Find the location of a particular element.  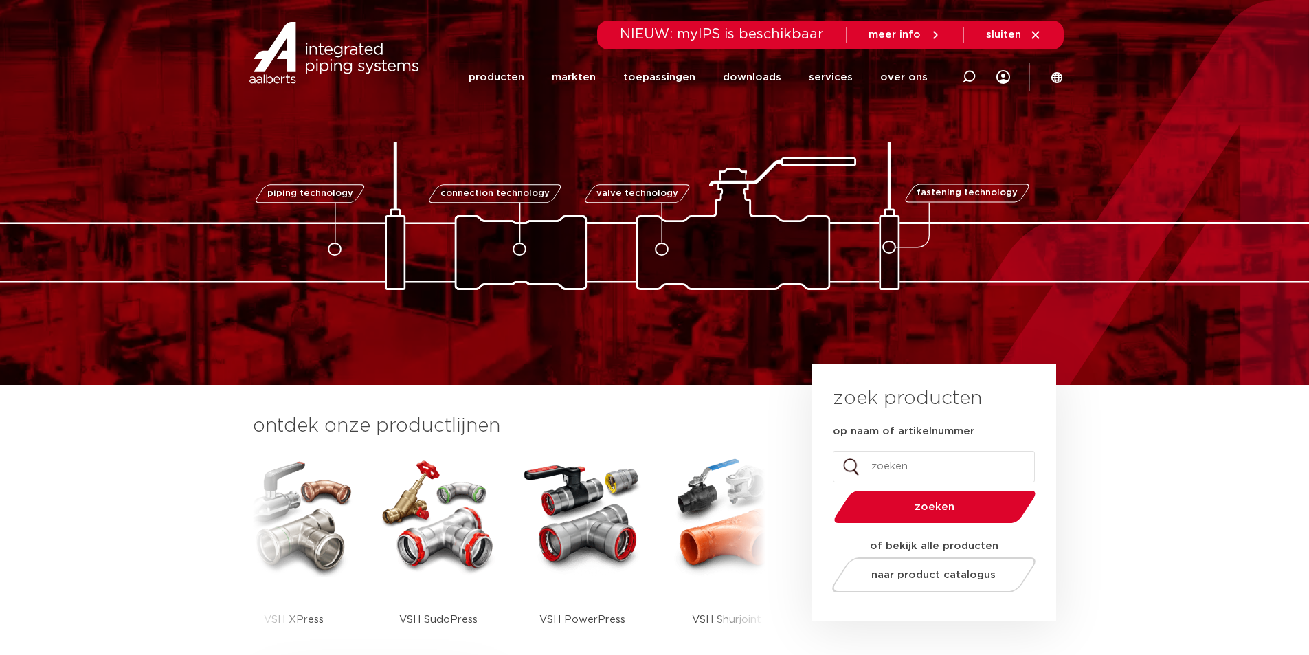

a: meer info is located at coordinates (905, 35).